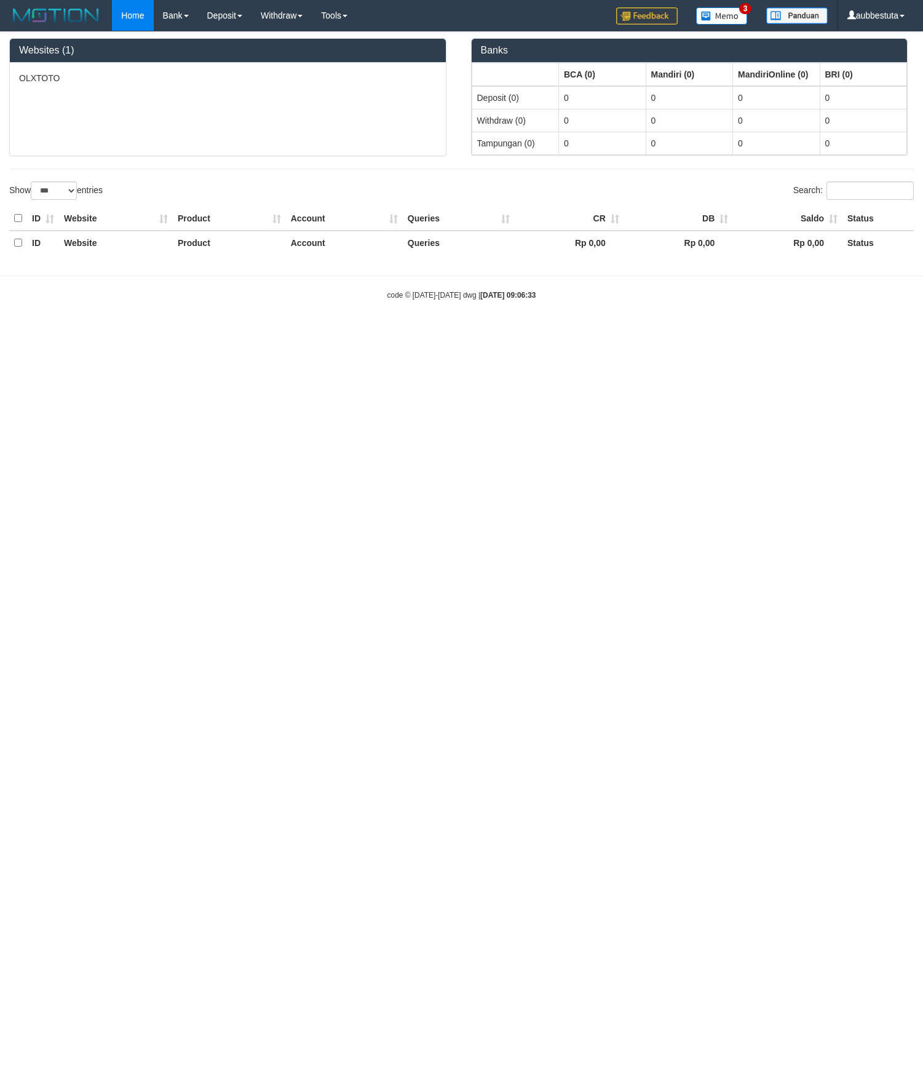 This screenshot has width=923, height=1069. Describe the element at coordinates (515, 98) in the screenshot. I see `td: Deposit (0)` at that location.